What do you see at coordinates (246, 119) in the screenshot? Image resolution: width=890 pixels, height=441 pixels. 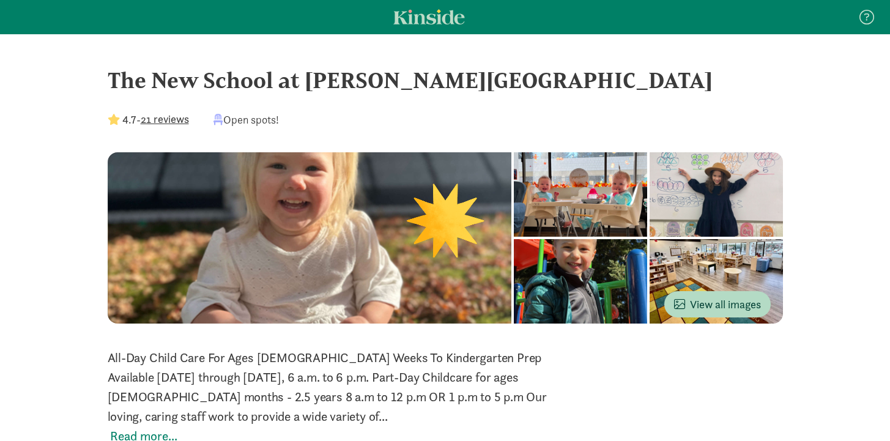 I see `div: Open spots!` at bounding box center [246, 119].